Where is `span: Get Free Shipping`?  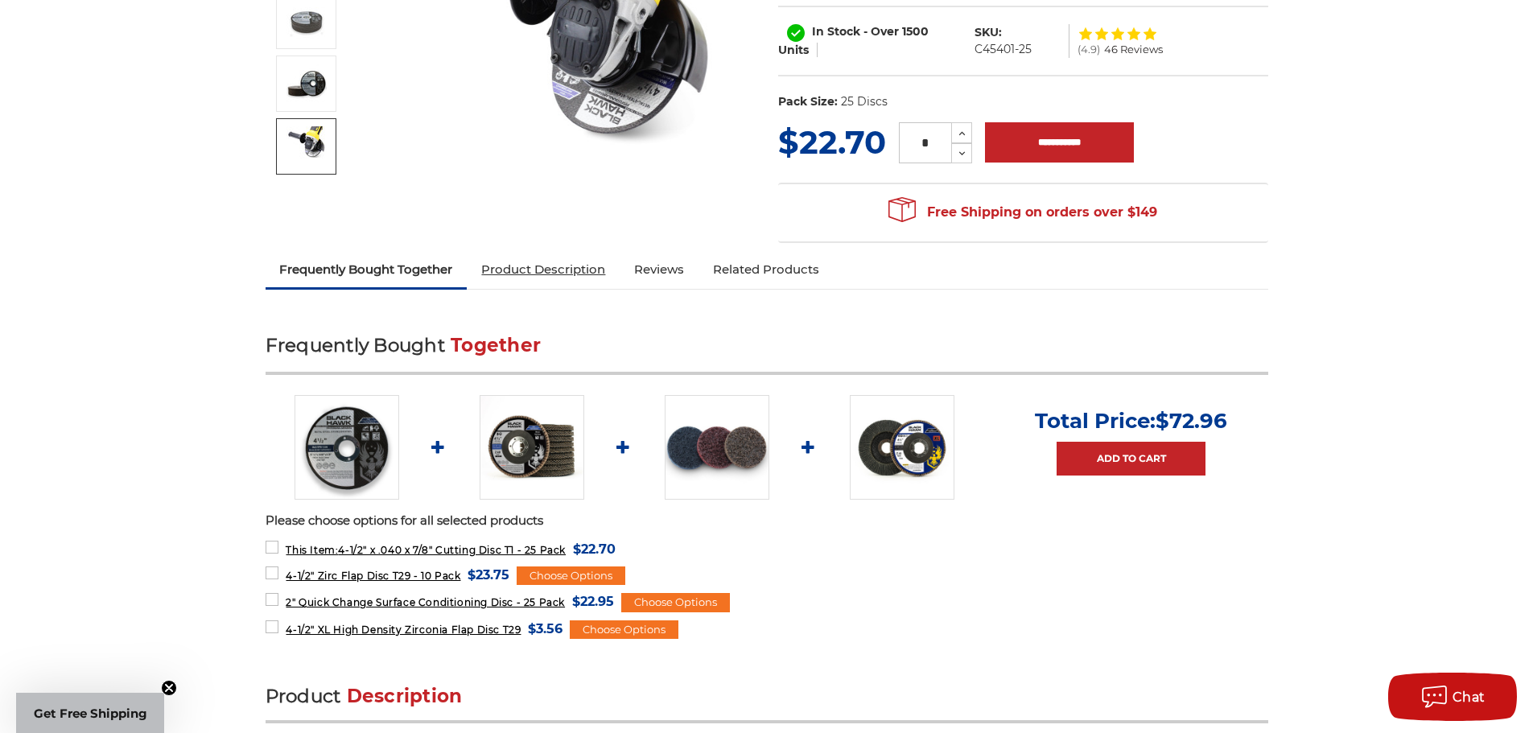 span: Get Free Shipping is located at coordinates (90, 713).